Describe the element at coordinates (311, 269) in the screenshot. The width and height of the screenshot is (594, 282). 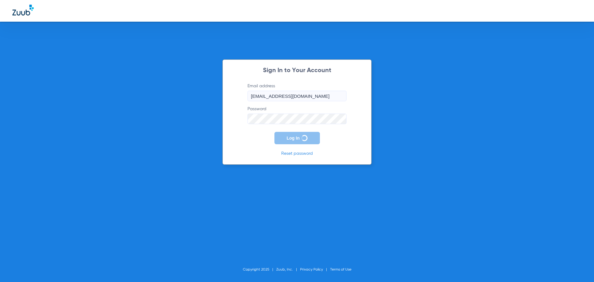
I see `a: Privacy Policy` at that location.